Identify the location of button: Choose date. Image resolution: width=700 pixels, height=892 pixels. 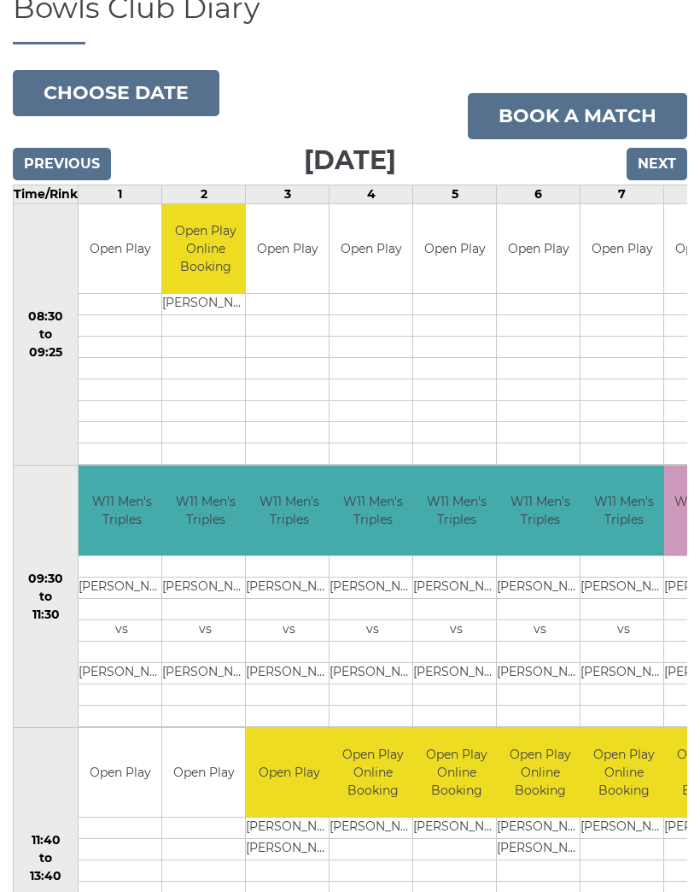
(116, 93).